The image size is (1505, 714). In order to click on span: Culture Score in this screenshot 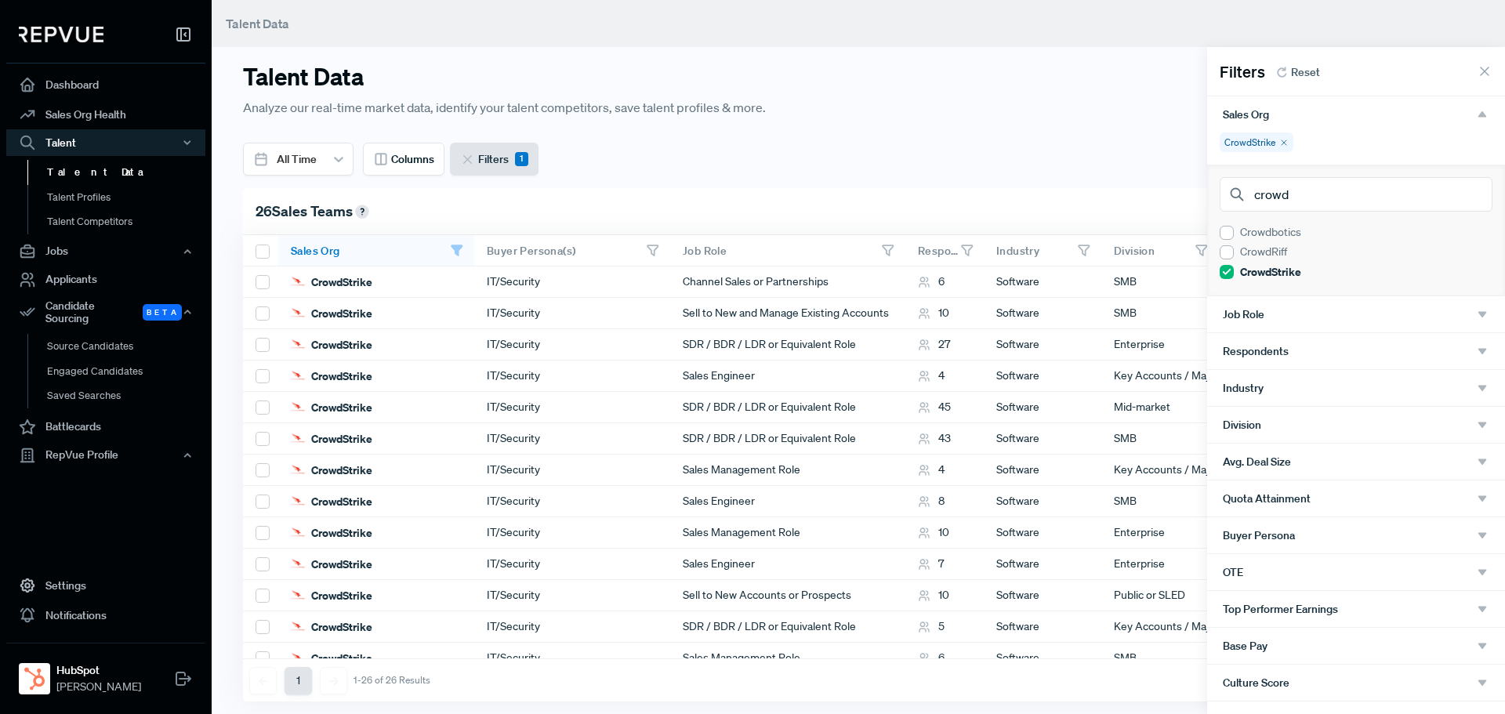, I will do `click(1256, 683)`.